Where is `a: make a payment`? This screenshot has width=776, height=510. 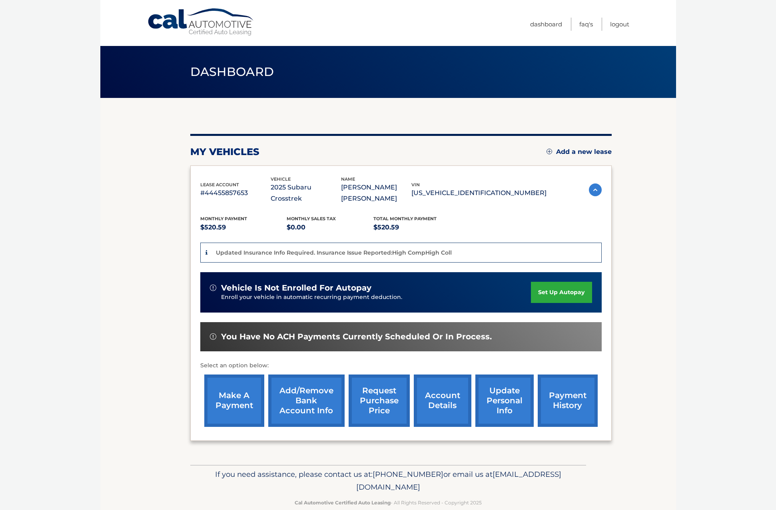 a: make a payment is located at coordinates (234, 401).